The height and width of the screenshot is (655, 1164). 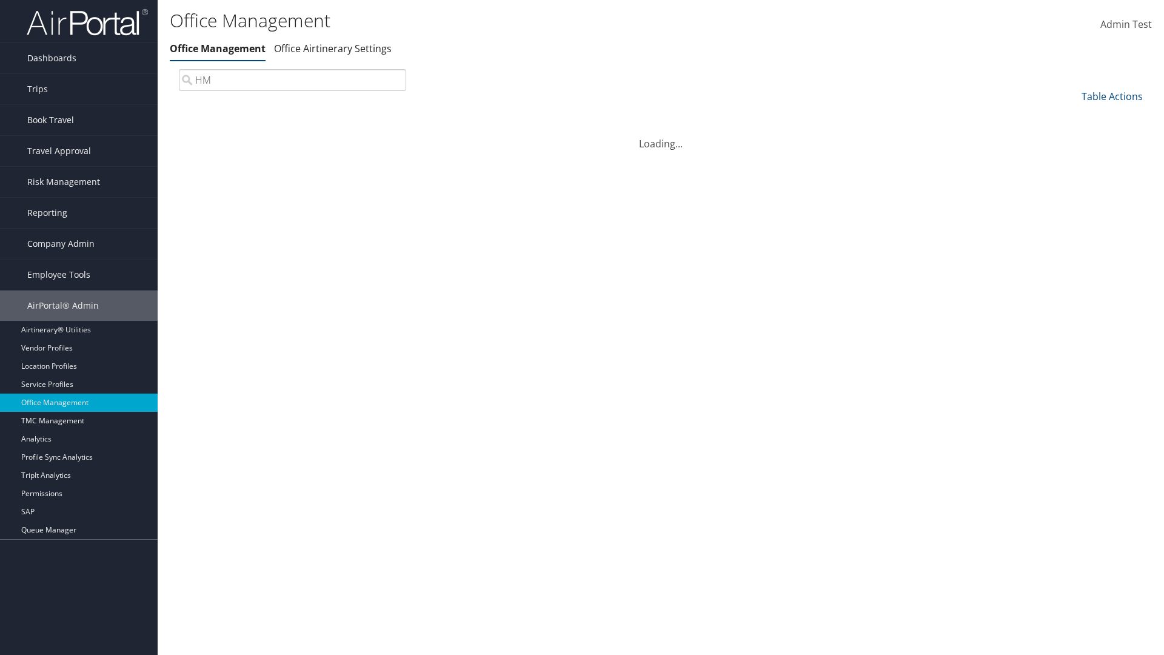 I want to click on span: Risk Management, so click(x=64, y=182).